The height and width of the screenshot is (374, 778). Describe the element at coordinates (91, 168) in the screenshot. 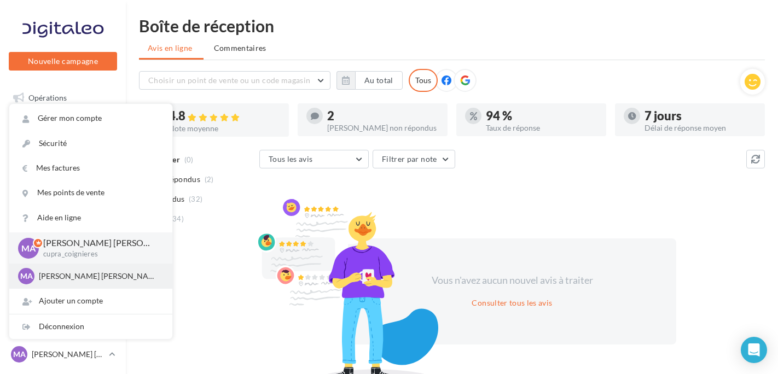

I see `a: Mes factures` at that location.